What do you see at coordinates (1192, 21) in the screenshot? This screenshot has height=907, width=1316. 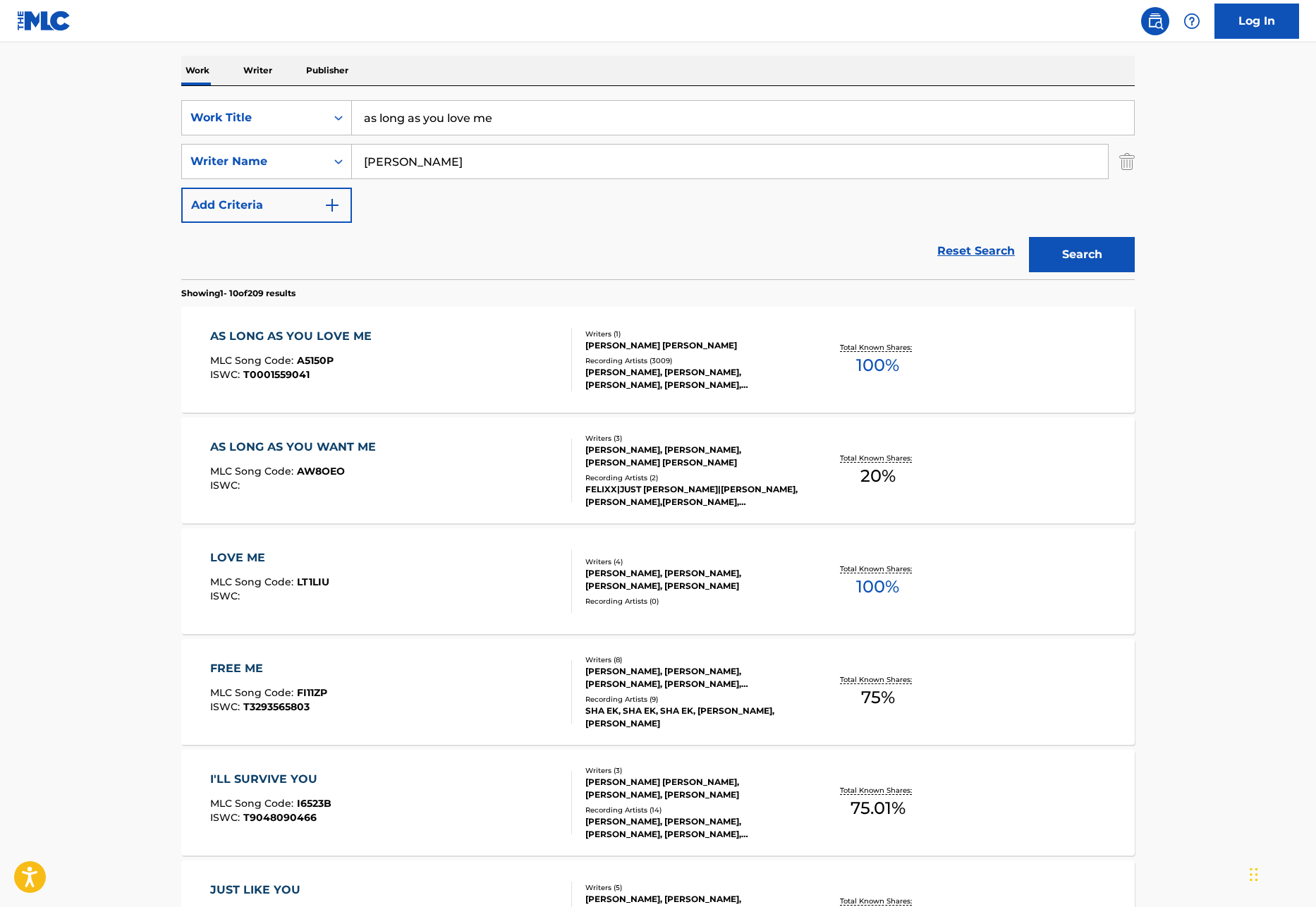 I see `div: Help` at bounding box center [1192, 21].